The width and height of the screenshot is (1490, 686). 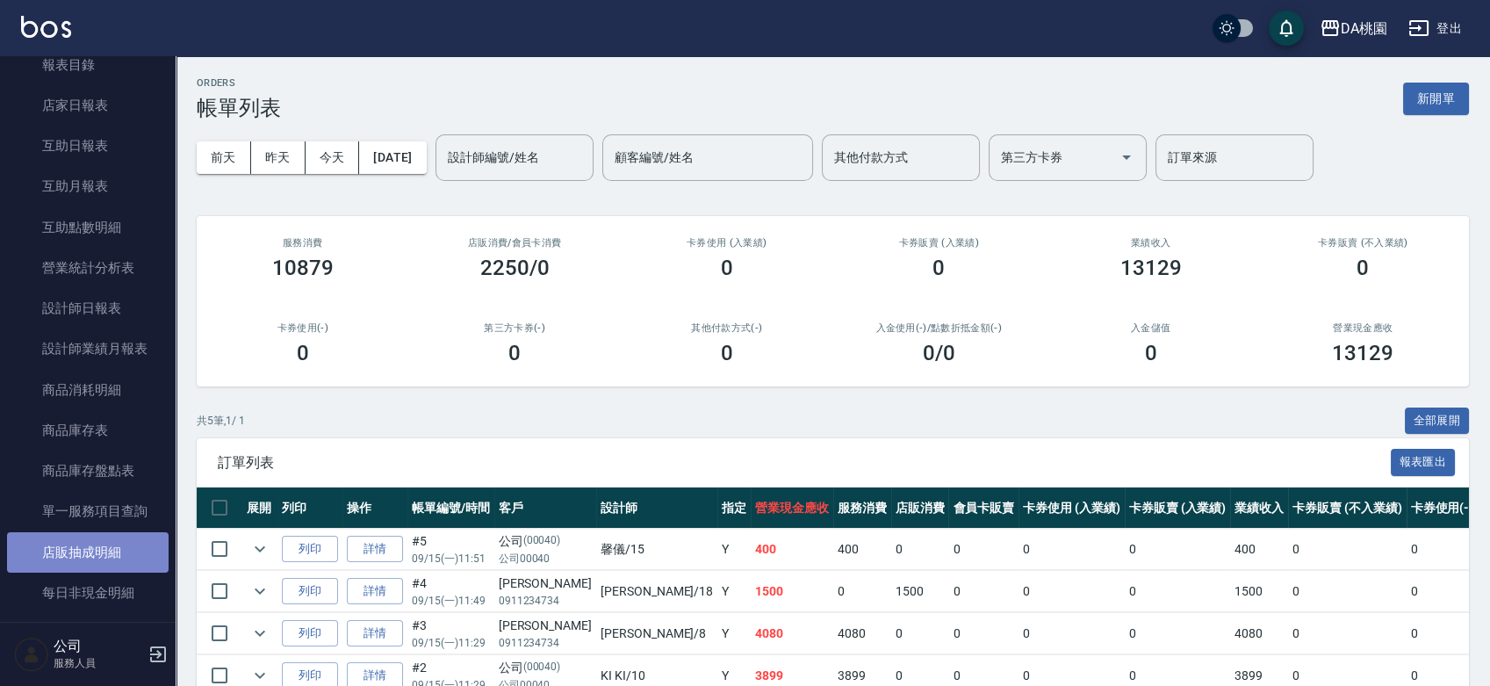 What do you see at coordinates (545, 507) in the screenshot?
I see `th: 客戶` at bounding box center [545, 507].